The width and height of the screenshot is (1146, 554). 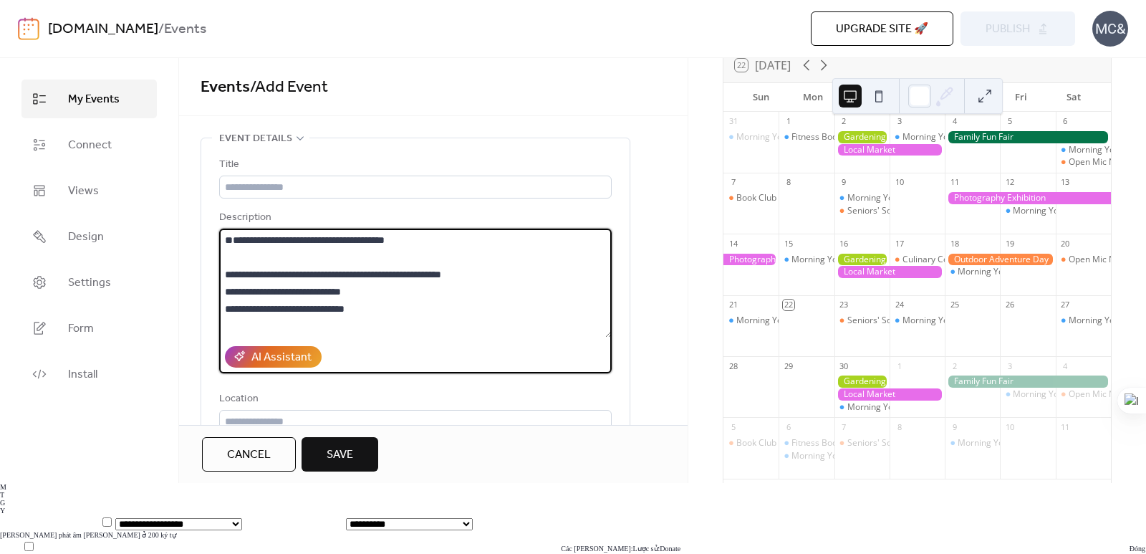 What do you see at coordinates (899, 305) in the screenshot?
I see `div: 24` at bounding box center [899, 305].